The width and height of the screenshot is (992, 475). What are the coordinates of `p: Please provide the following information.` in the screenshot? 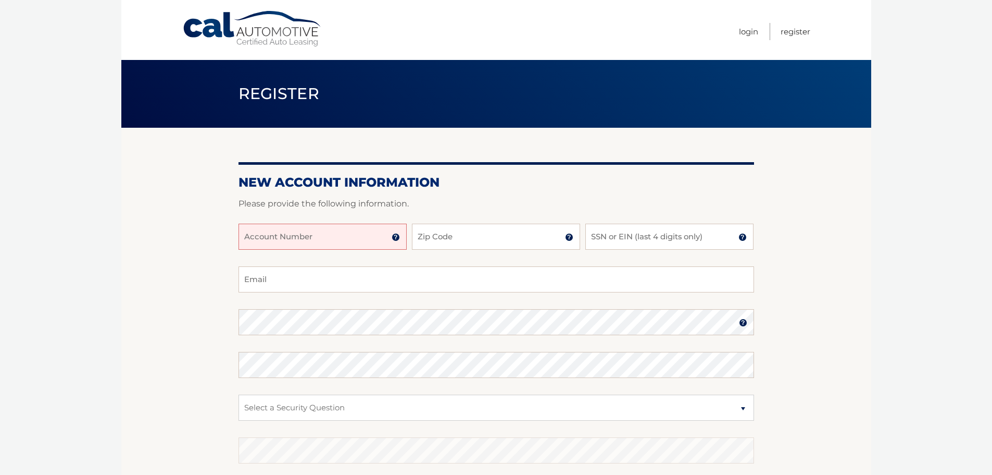 It's located at (496, 204).